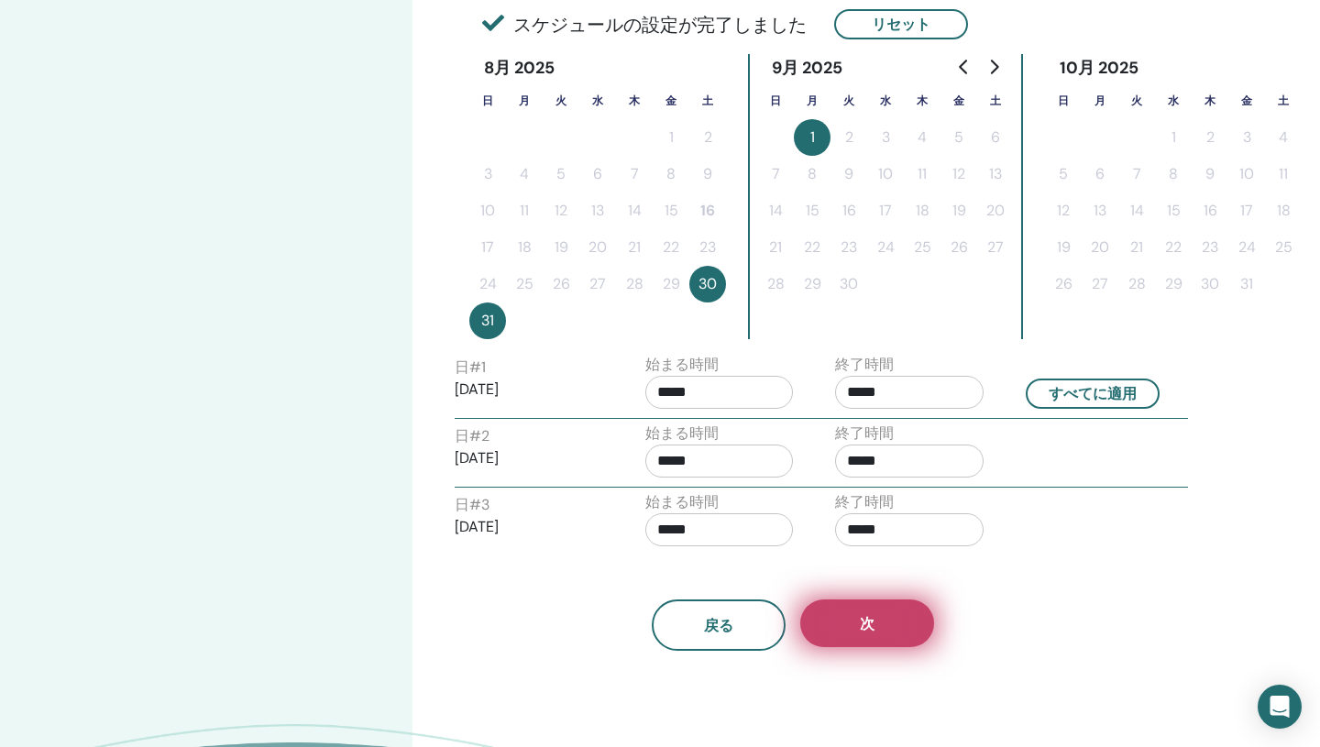  What do you see at coordinates (959, 211) in the screenshot?
I see `button: 19` at bounding box center [959, 211].